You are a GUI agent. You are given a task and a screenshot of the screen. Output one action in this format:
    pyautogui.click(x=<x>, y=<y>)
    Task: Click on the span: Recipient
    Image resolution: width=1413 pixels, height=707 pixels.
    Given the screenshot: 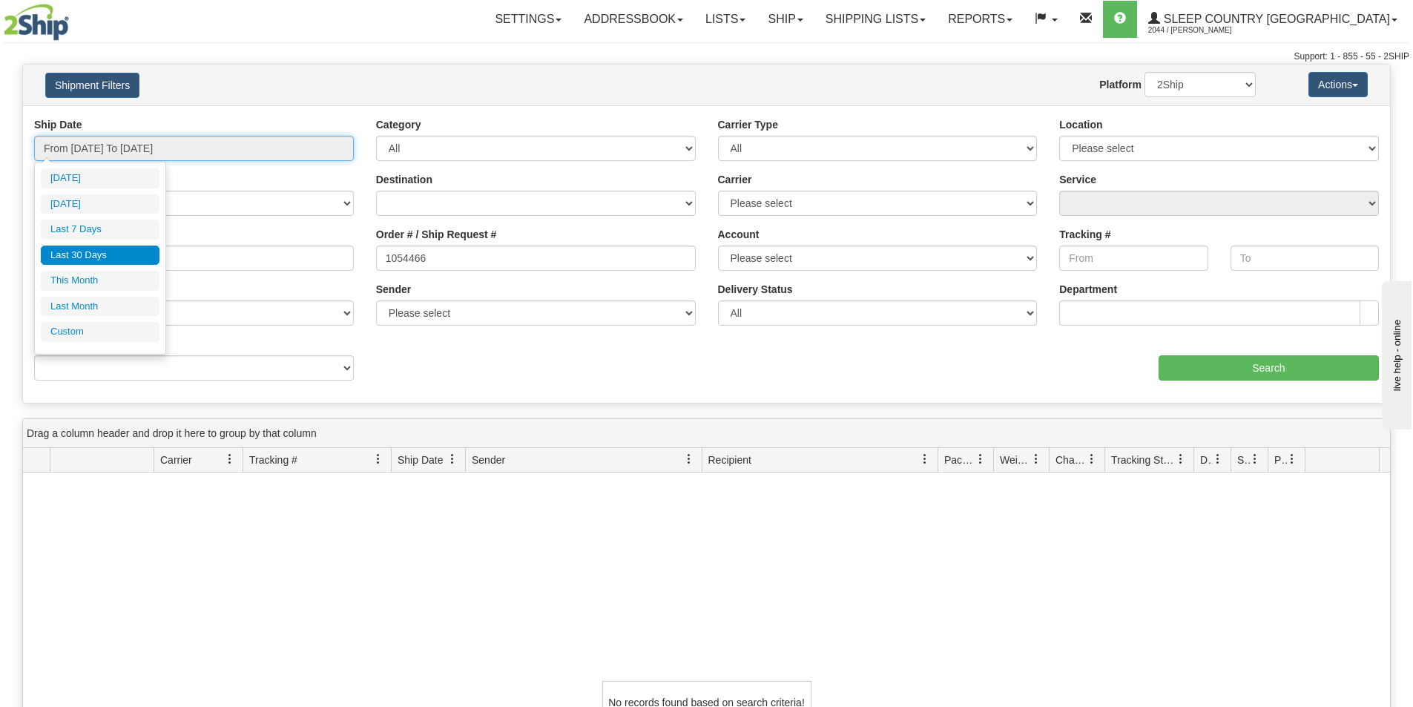 What is the action you would take?
    pyautogui.click(x=730, y=460)
    